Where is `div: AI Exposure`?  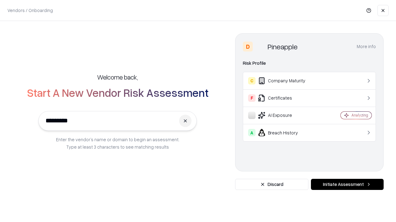 div: AI Exposure is located at coordinates (285, 116).